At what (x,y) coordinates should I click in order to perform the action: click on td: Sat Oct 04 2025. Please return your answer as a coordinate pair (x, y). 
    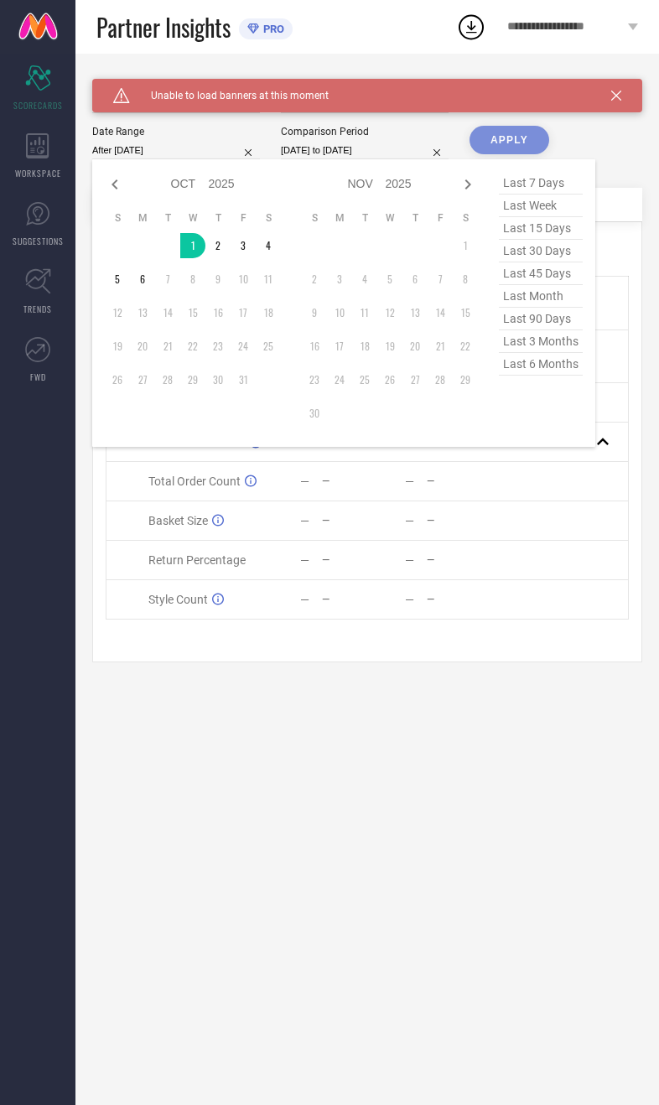
    Looking at the image, I should click on (268, 246).